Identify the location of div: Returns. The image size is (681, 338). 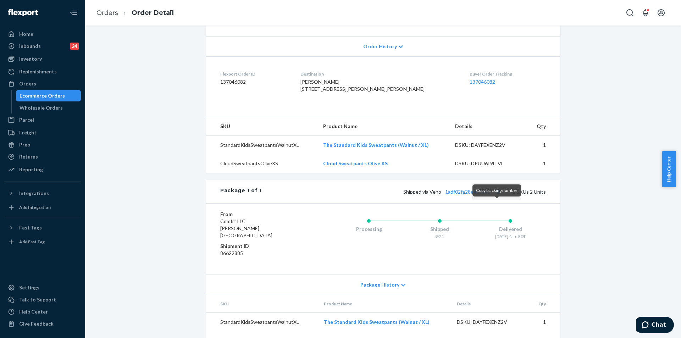
(28, 157).